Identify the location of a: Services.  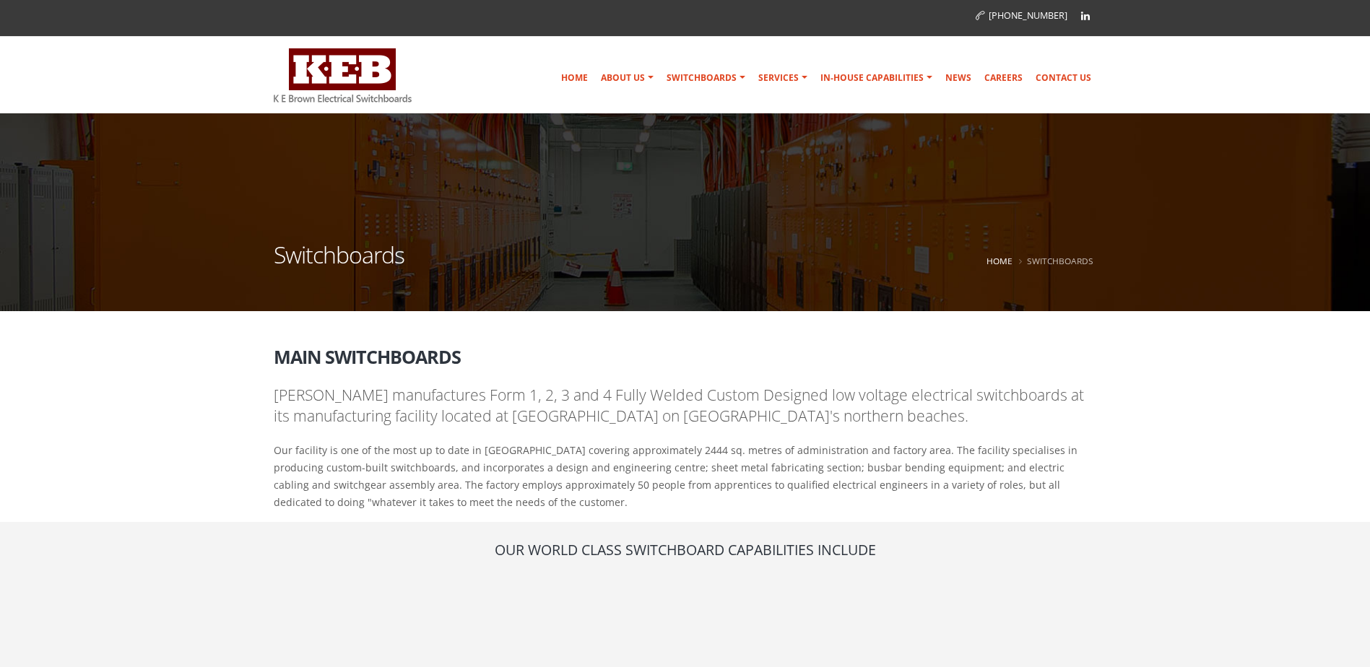
(783, 78).